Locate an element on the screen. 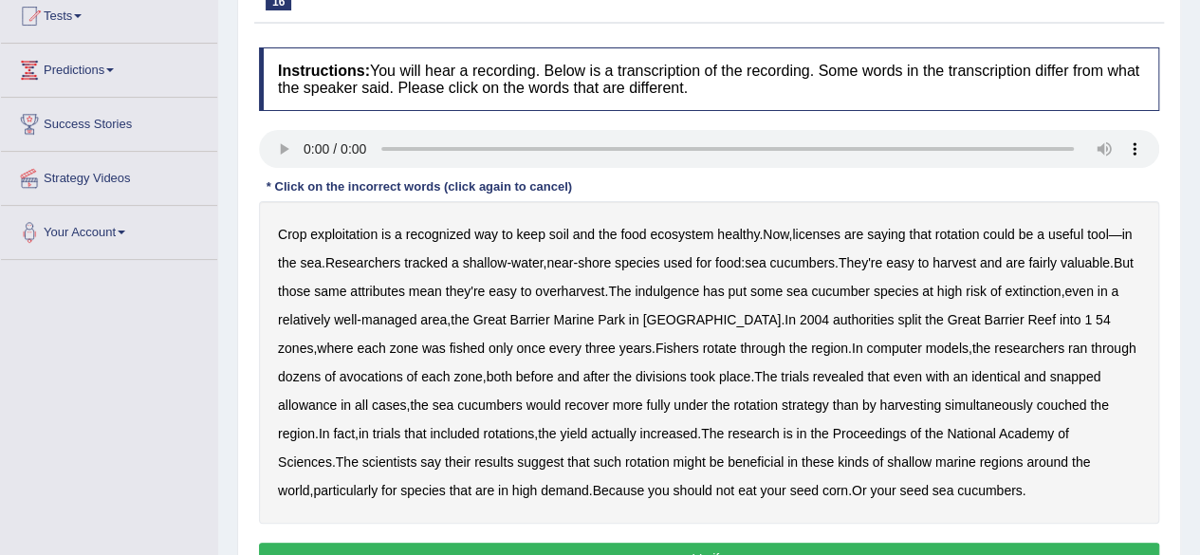 The height and width of the screenshot is (555, 1200). b: was is located at coordinates (434, 348).